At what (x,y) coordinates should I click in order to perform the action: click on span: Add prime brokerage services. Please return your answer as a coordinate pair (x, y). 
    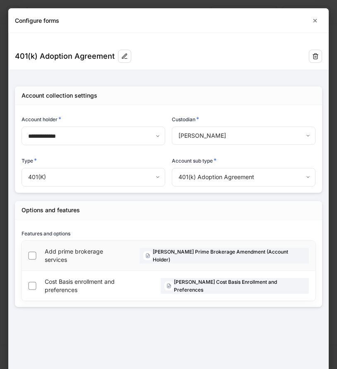
    Looking at the image, I should click on (85, 256).